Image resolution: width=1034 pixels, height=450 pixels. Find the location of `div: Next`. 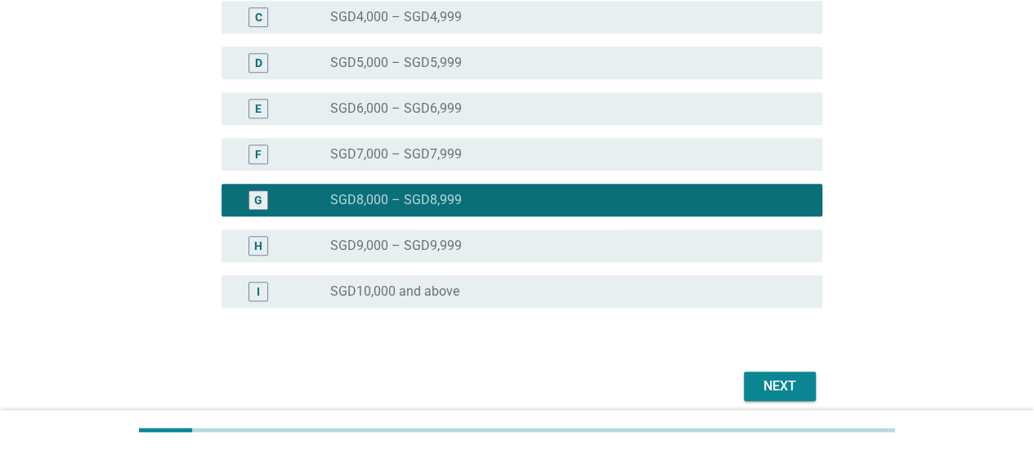

div: Next is located at coordinates (779, 386).